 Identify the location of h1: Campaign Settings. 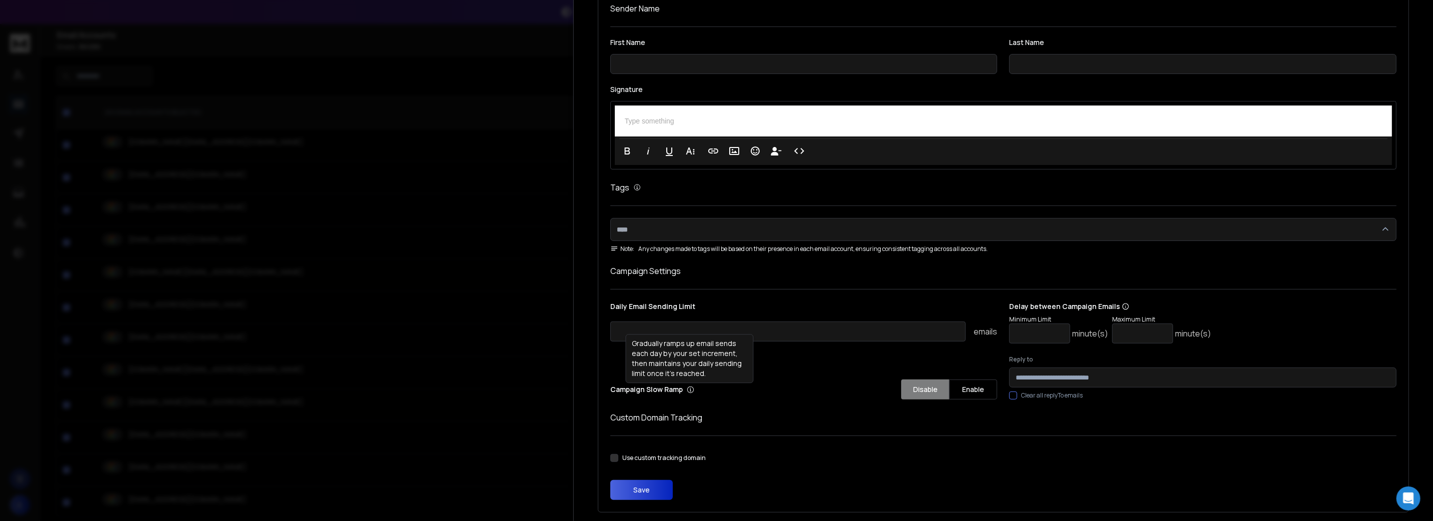
(1003, 271).